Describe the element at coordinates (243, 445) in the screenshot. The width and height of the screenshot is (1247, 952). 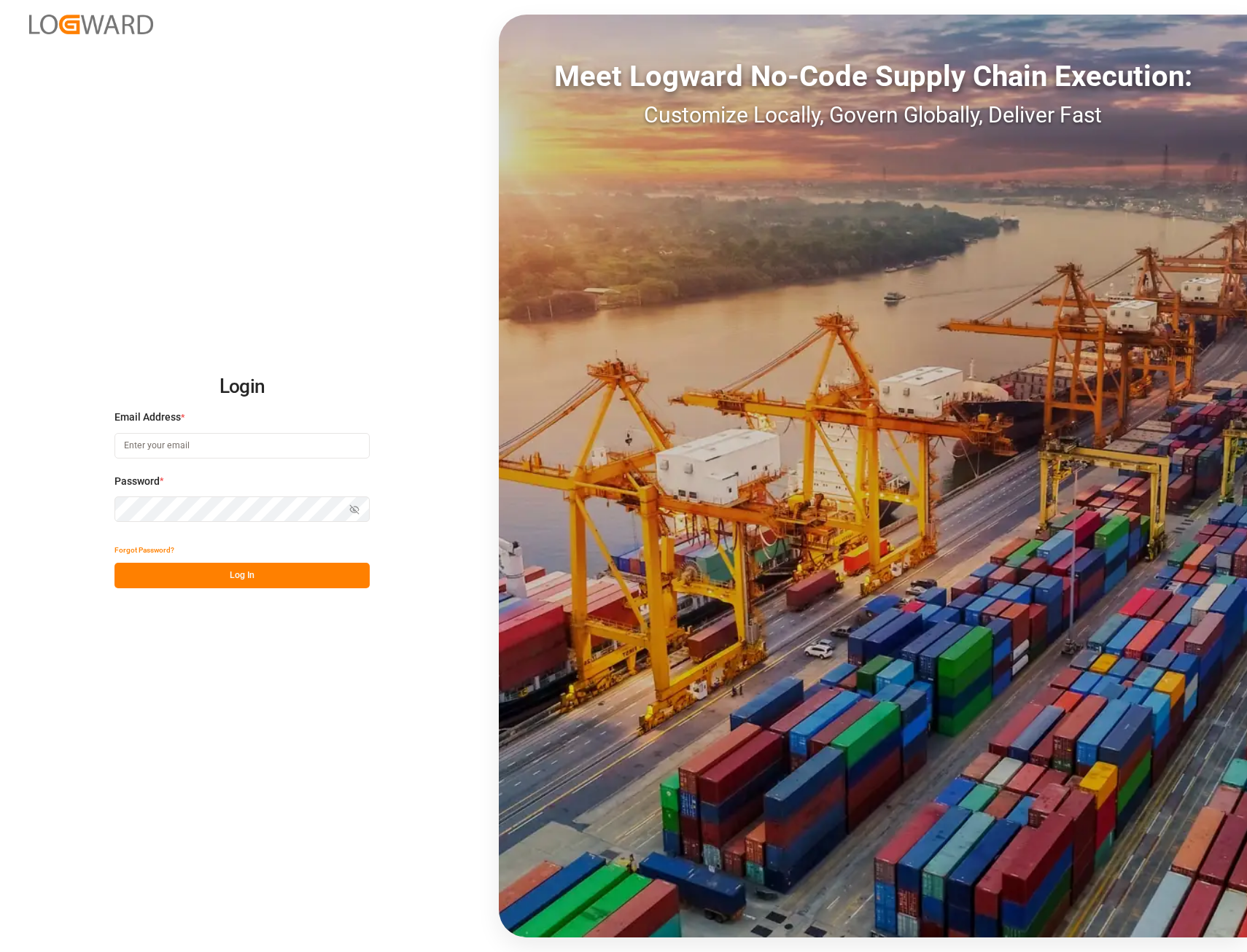
I see `input: Enter your email` at that location.